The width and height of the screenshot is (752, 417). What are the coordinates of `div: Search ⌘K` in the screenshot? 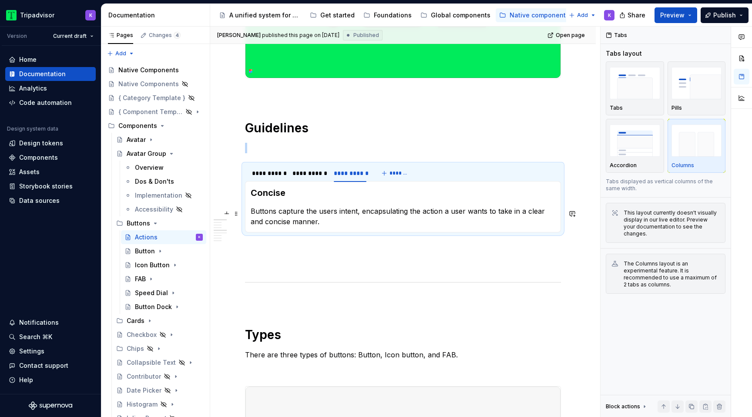 It's located at (36, 337).